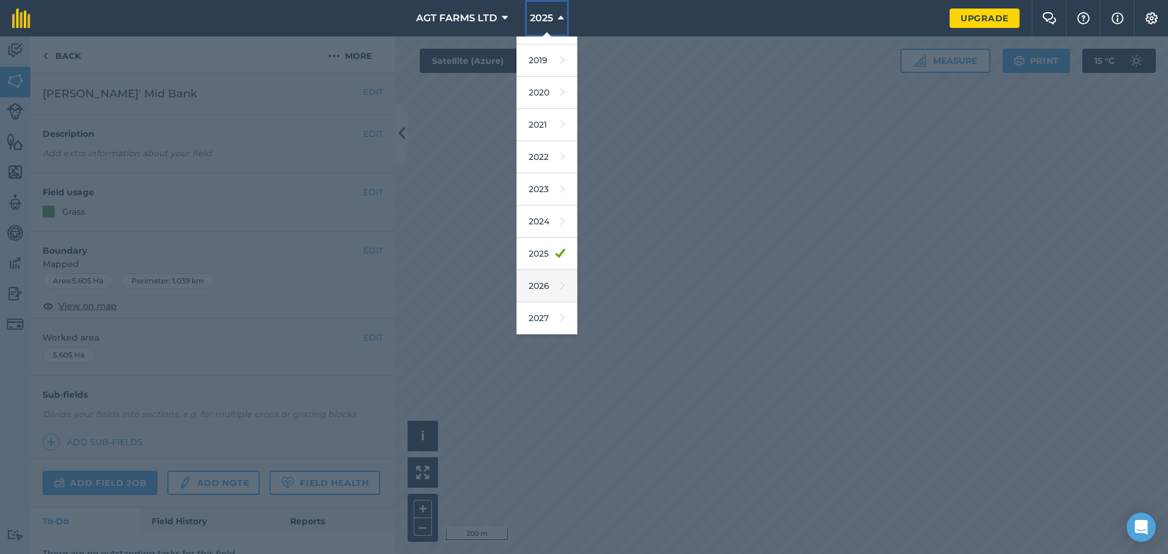 Image resolution: width=1168 pixels, height=554 pixels. Describe the element at coordinates (1117, 18) in the screenshot. I see `img: svg+xml;base64,PHN2ZyB4bWxucz0iaHR0cDovL3d3dy53My5vcmcvMjAwMC9zdmciIHdpZHRoPSIxNyIgaGVpZ2h0PSIxNy...` at that location.